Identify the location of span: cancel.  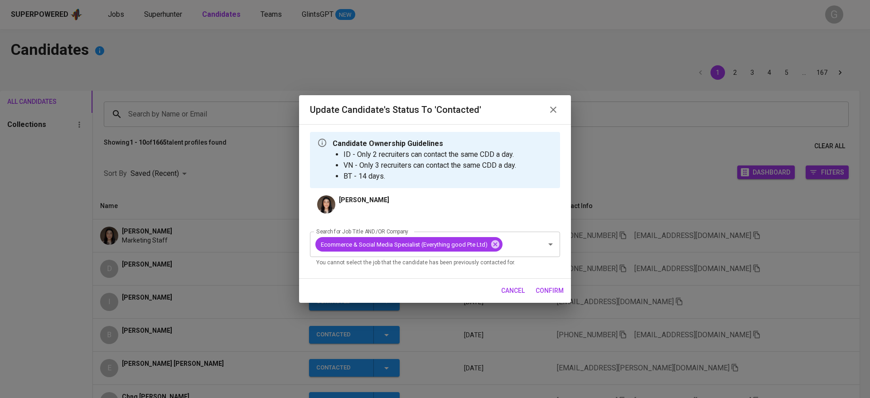
(513, 290).